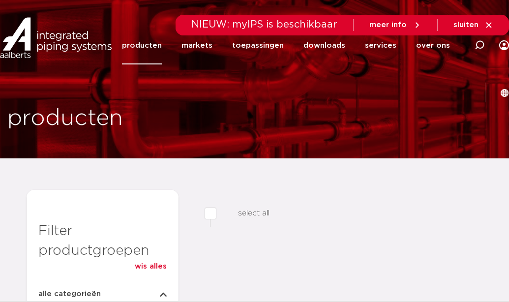 The height and width of the screenshot is (302, 509). What do you see at coordinates (388, 25) in the screenshot?
I see `span: meer info` at bounding box center [388, 25].